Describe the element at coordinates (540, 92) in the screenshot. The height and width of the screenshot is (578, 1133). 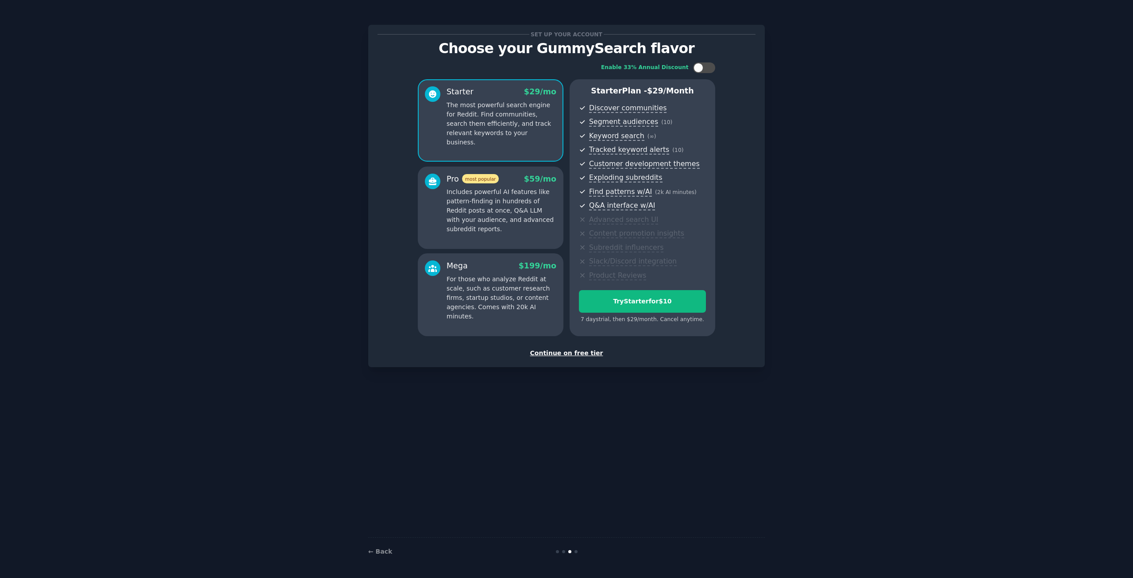
I see `span: $ 29 /mo` at that location.